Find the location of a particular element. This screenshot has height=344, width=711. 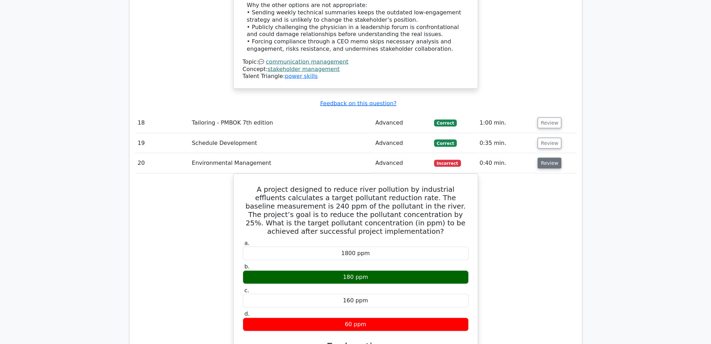

div: 1800 ppm is located at coordinates (355, 253).